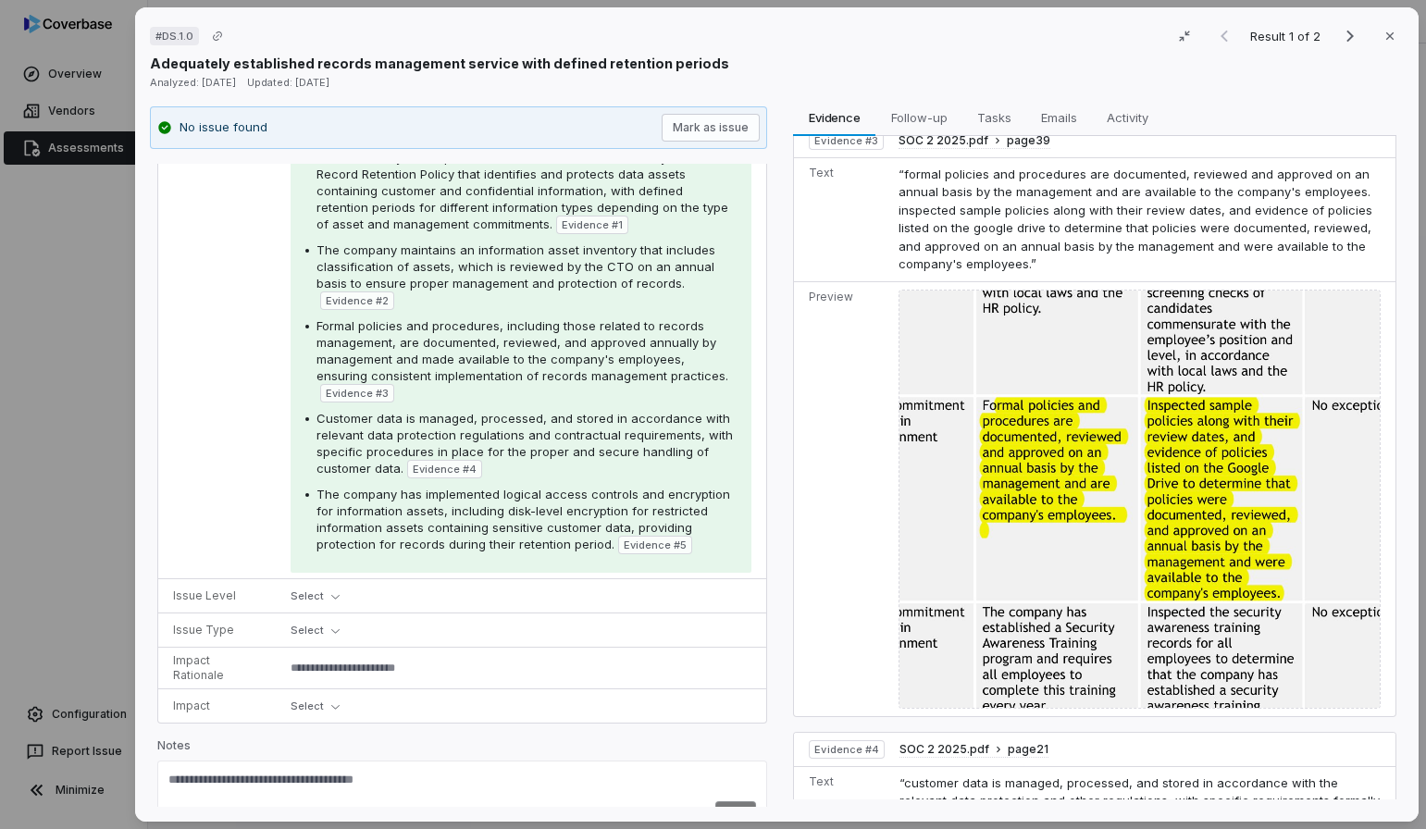 This screenshot has width=1426, height=829. What do you see at coordinates (218, 36) in the screenshot?
I see `button: Copy link` at bounding box center [218, 36].